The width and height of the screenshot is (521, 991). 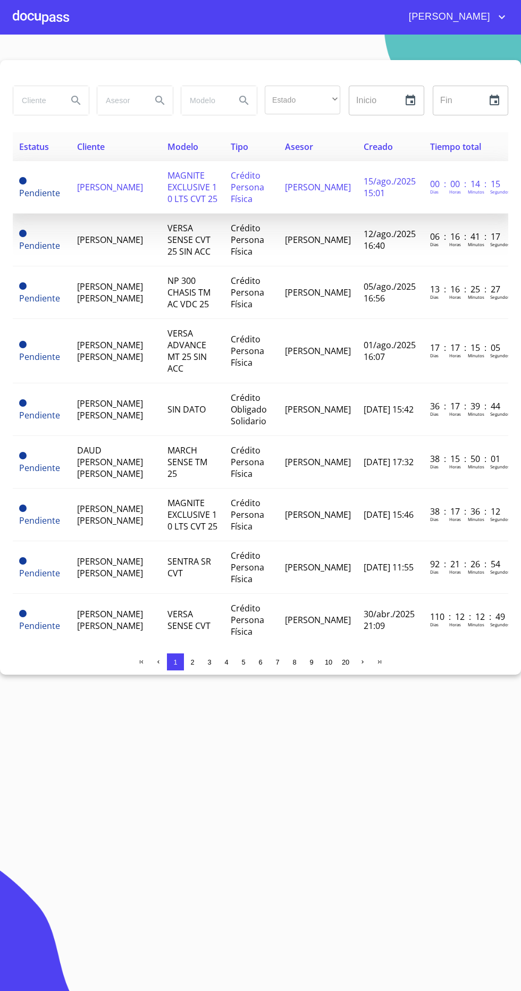 What do you see at coordinates (466, 348) in the screenshot?
I see `p: 17 : 17 : 15 : 05` at bounding box center [466, 348].